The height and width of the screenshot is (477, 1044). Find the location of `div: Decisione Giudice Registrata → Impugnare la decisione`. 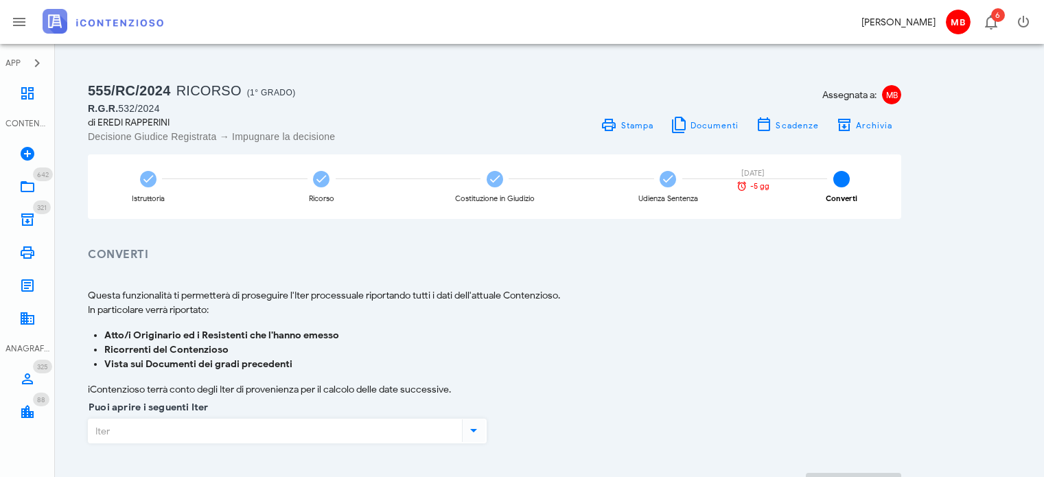

div: Decisione Giudice Registrata → Impugnare la decisione is located at coordinates (287, 137).